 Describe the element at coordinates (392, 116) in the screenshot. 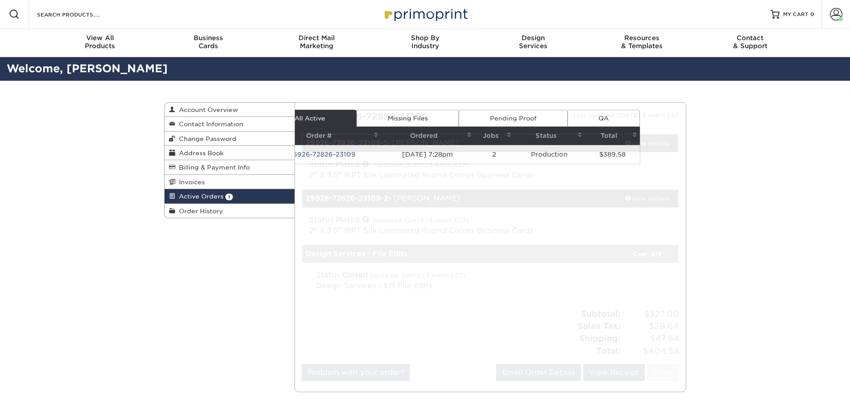

I see `div: Order 25926-72826-23109` at that location.